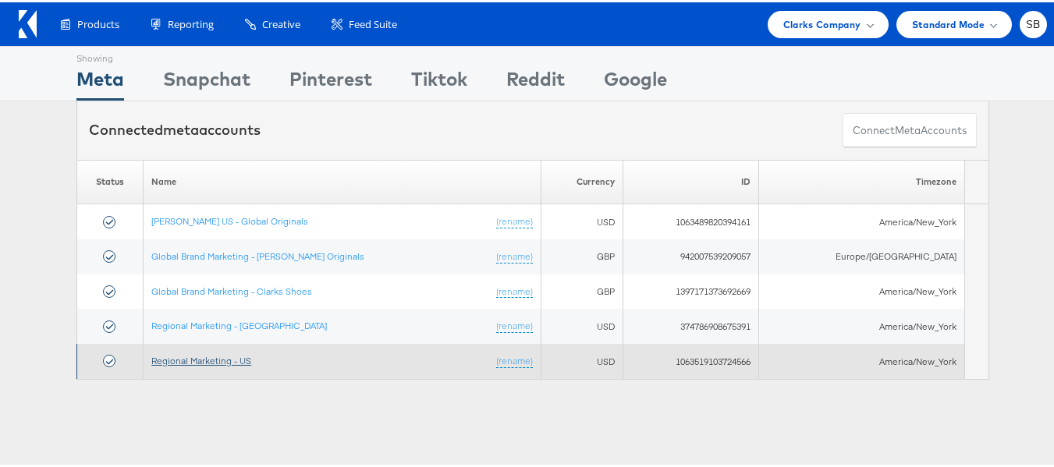 This screenshot has height=467, width=1054. What do you see at coordinates (100, 80) in the screenshot?
I see `div: Meta` at bounding box center [100, 80].